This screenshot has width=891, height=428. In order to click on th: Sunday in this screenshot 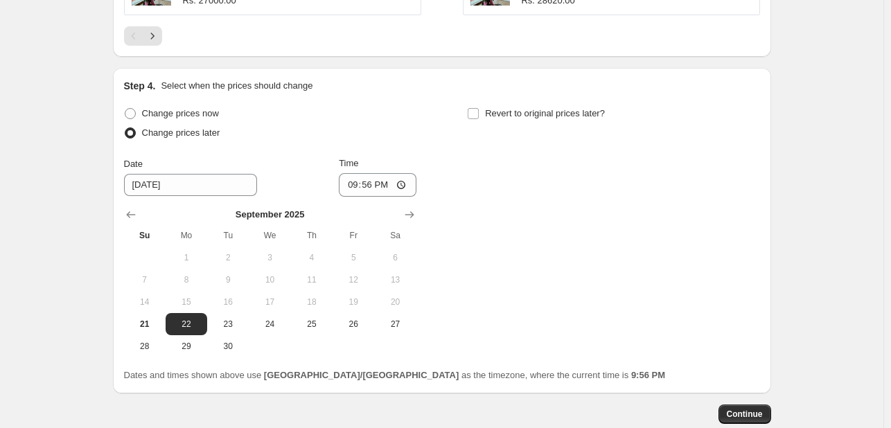, I will do `click(145, 236)`.